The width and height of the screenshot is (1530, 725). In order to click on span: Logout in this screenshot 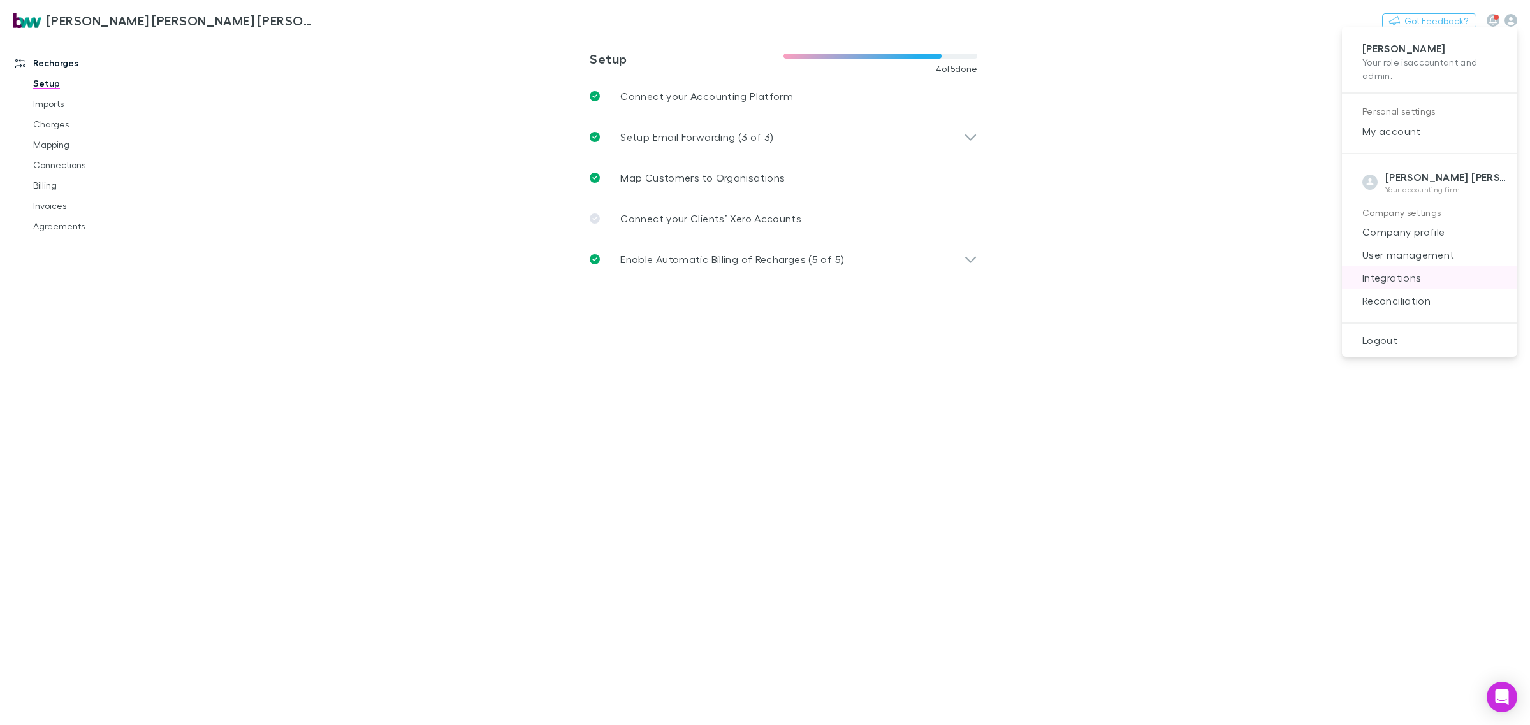, I will do `click(1429, 340)`.